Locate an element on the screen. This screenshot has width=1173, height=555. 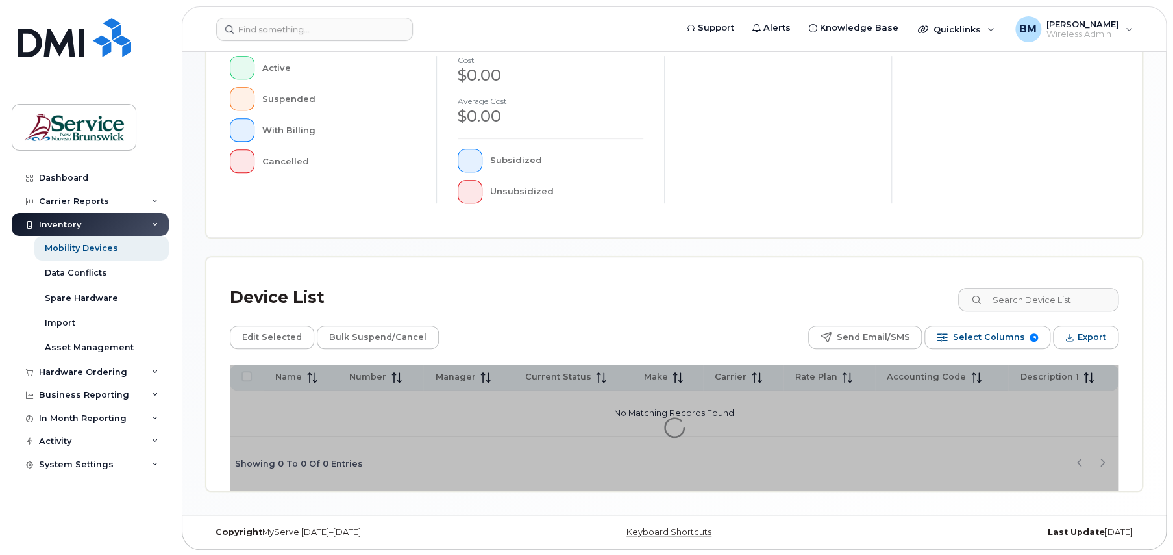
h4: cost is located at coordinates (550, 60).